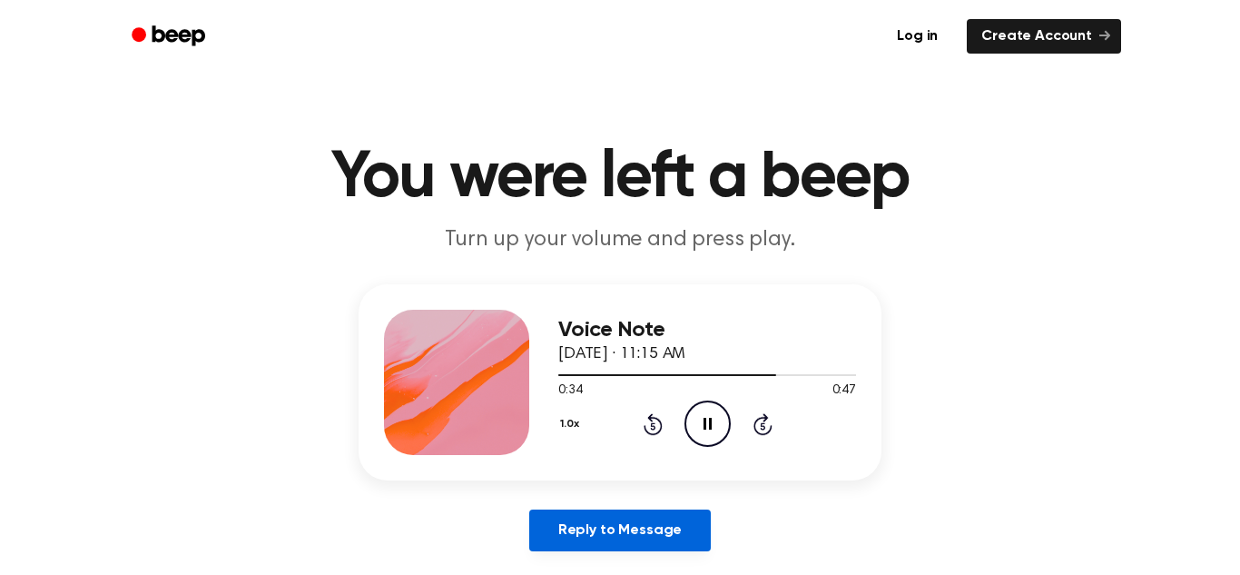  I want to click on a: Reply to Message, so click(620, 530).